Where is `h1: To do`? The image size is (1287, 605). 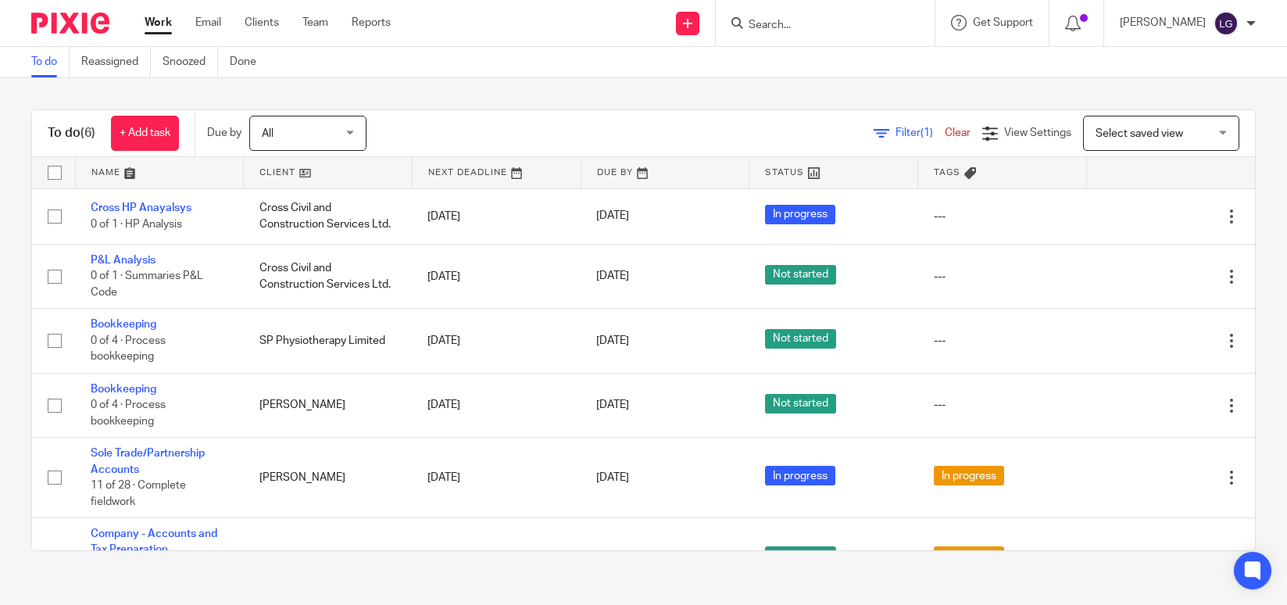 h1: To do is located at coordinates (71, 133).